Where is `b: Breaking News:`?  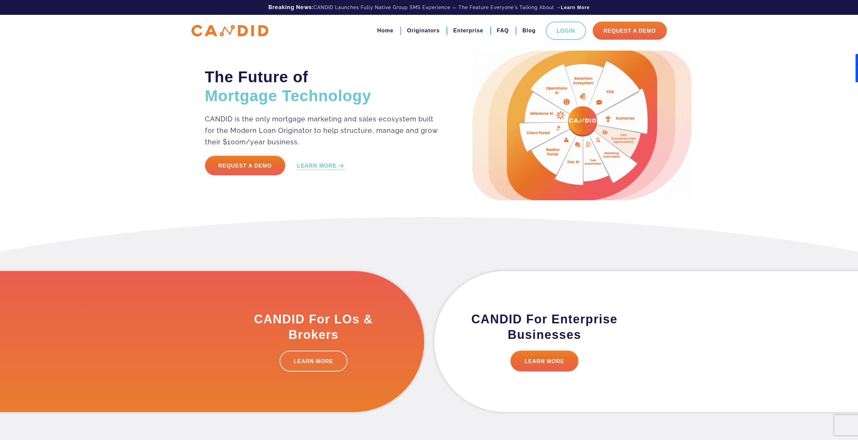 b: Breaking News: is located at coordinates (291, 7).